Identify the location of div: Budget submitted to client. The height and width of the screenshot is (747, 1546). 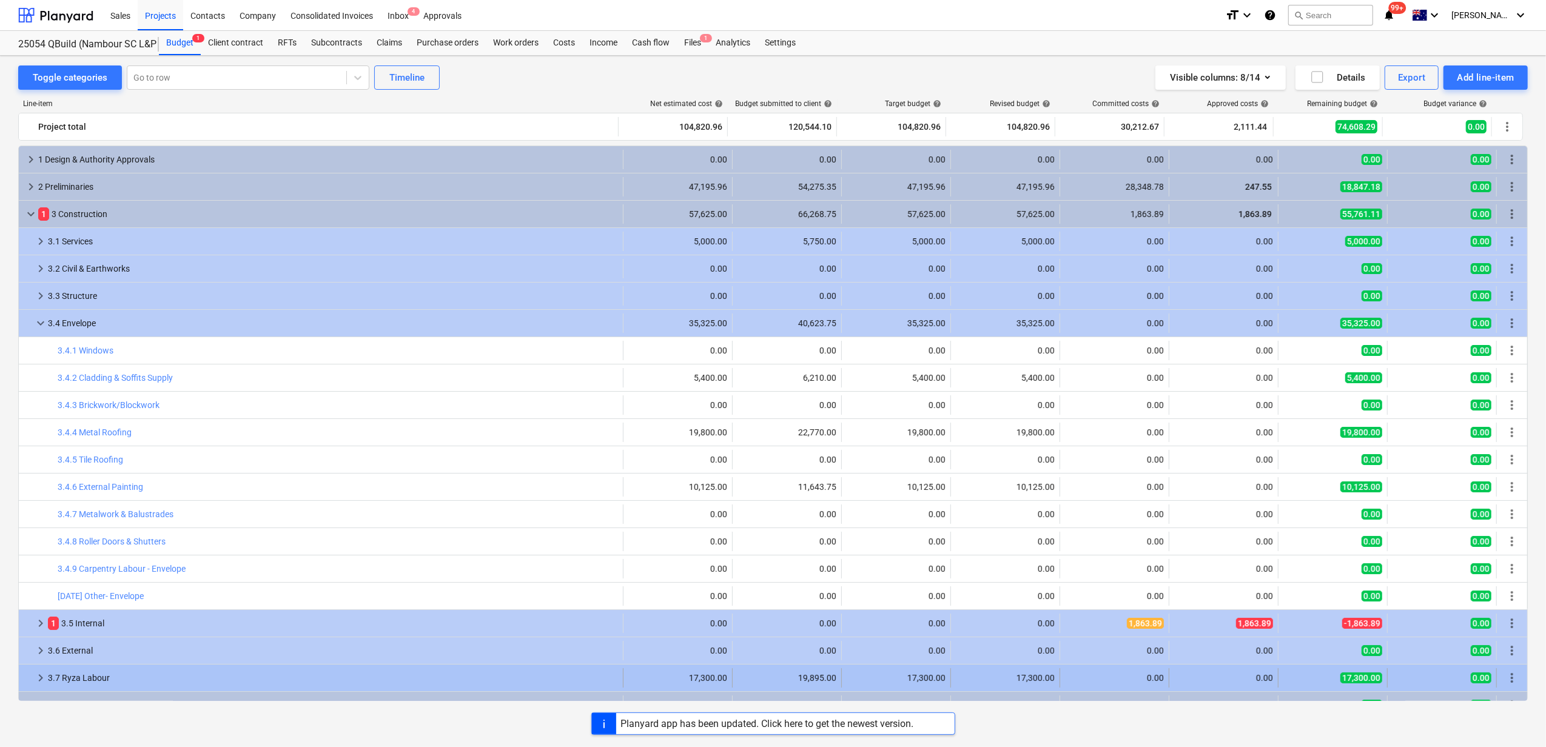
(784, 104).